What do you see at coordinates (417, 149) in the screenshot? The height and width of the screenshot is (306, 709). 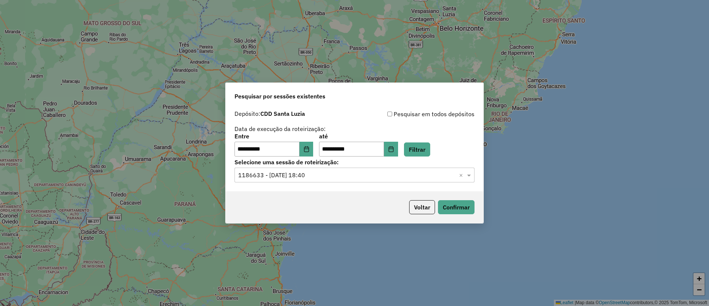 I see `button: Filtrar` at bounding box center [417, 149].